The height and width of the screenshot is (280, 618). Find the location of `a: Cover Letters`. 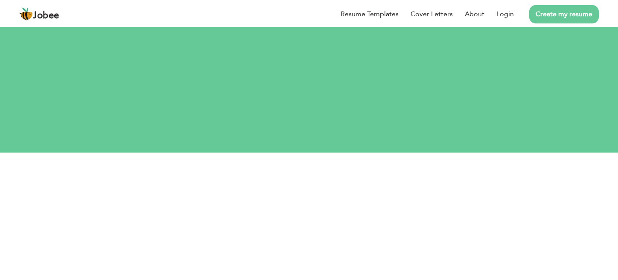

a: Cover Letters is located at coordinates (431, 14).